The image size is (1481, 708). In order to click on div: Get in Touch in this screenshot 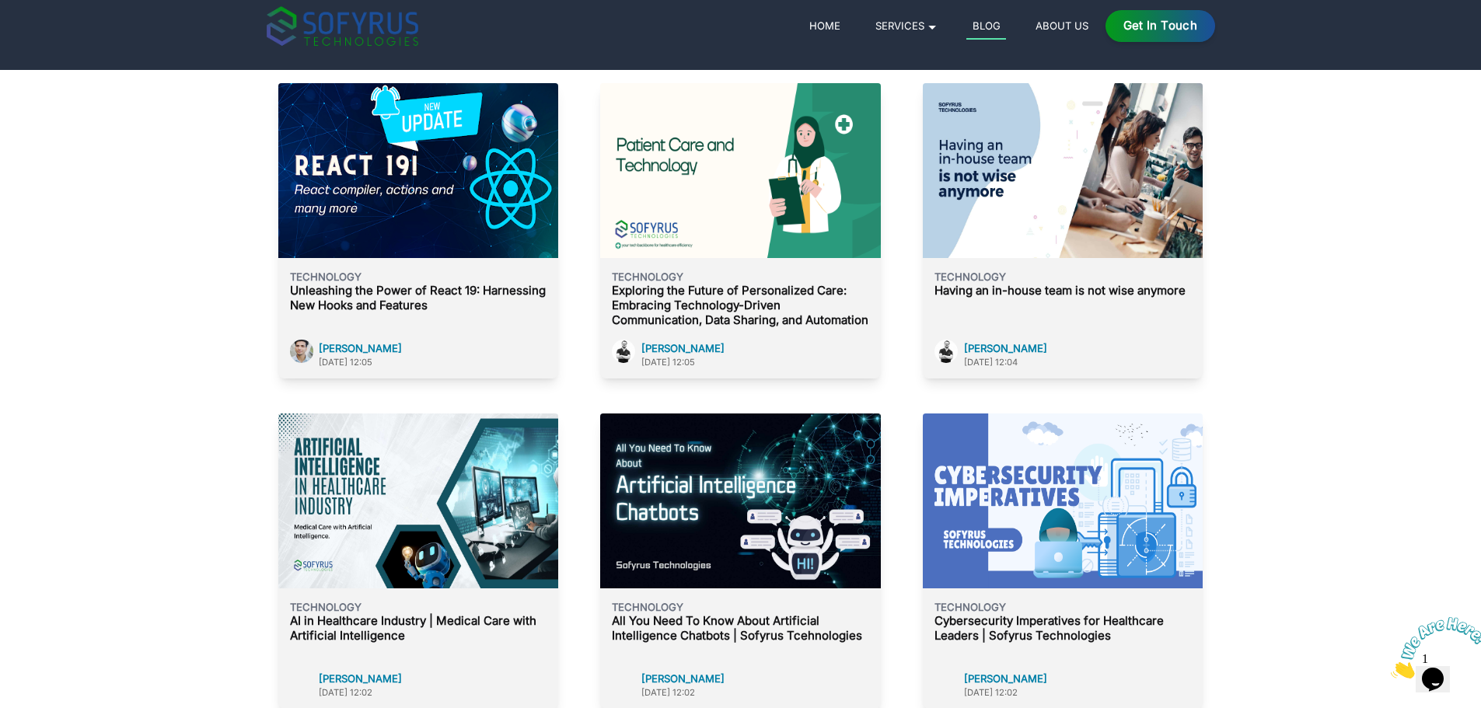, I will do `click(1160, 26)`.